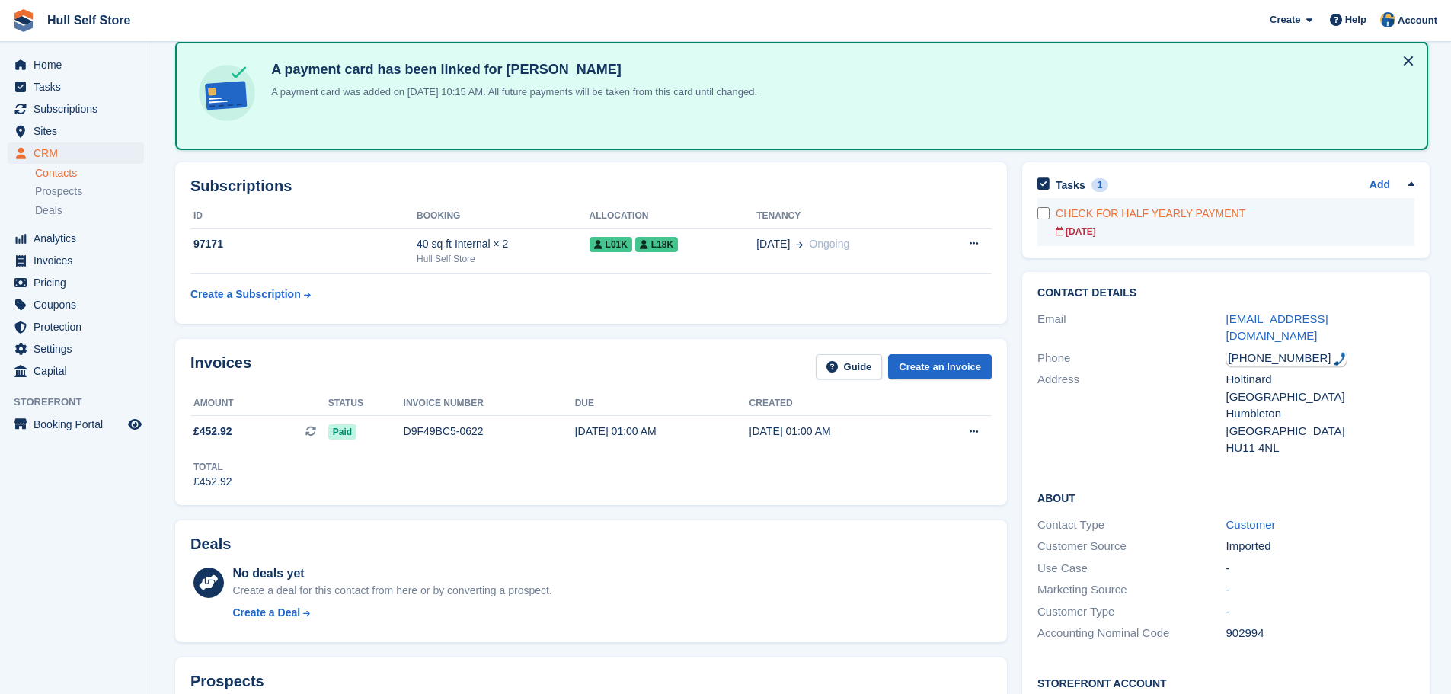 Image resolution: width=1451 pixels, height=694 pixels. I want to click on img: Hull Self Store, so click(1387, 20).